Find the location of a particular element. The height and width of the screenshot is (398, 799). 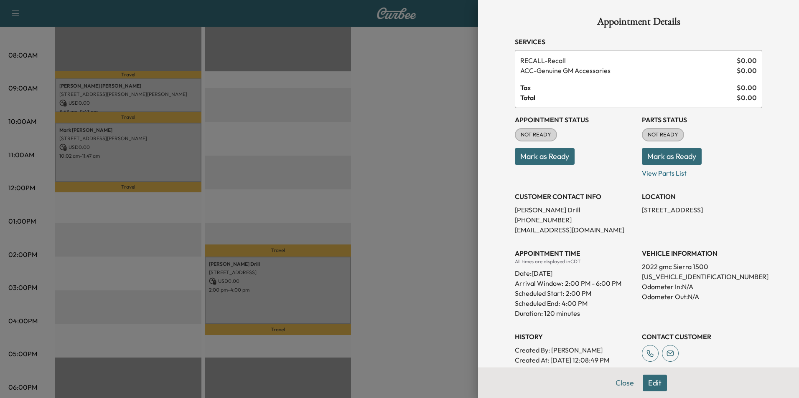

span: 2:00 PM - 6:00 PM is located at coordinates (593, 284).